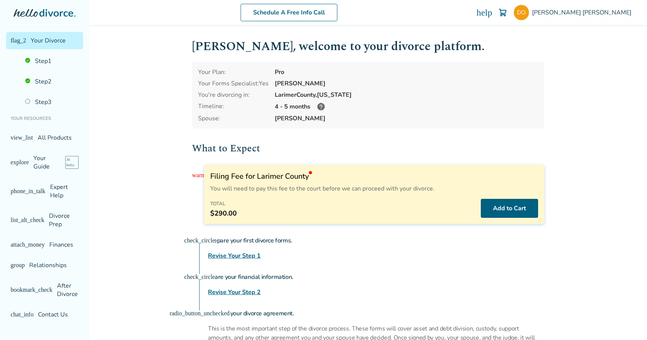 This screenshot has height=340, width=647. Describe the element at coordinates (44, 158) in the screenshot. I see `a: exploreYour GuideAI beta` at that location.